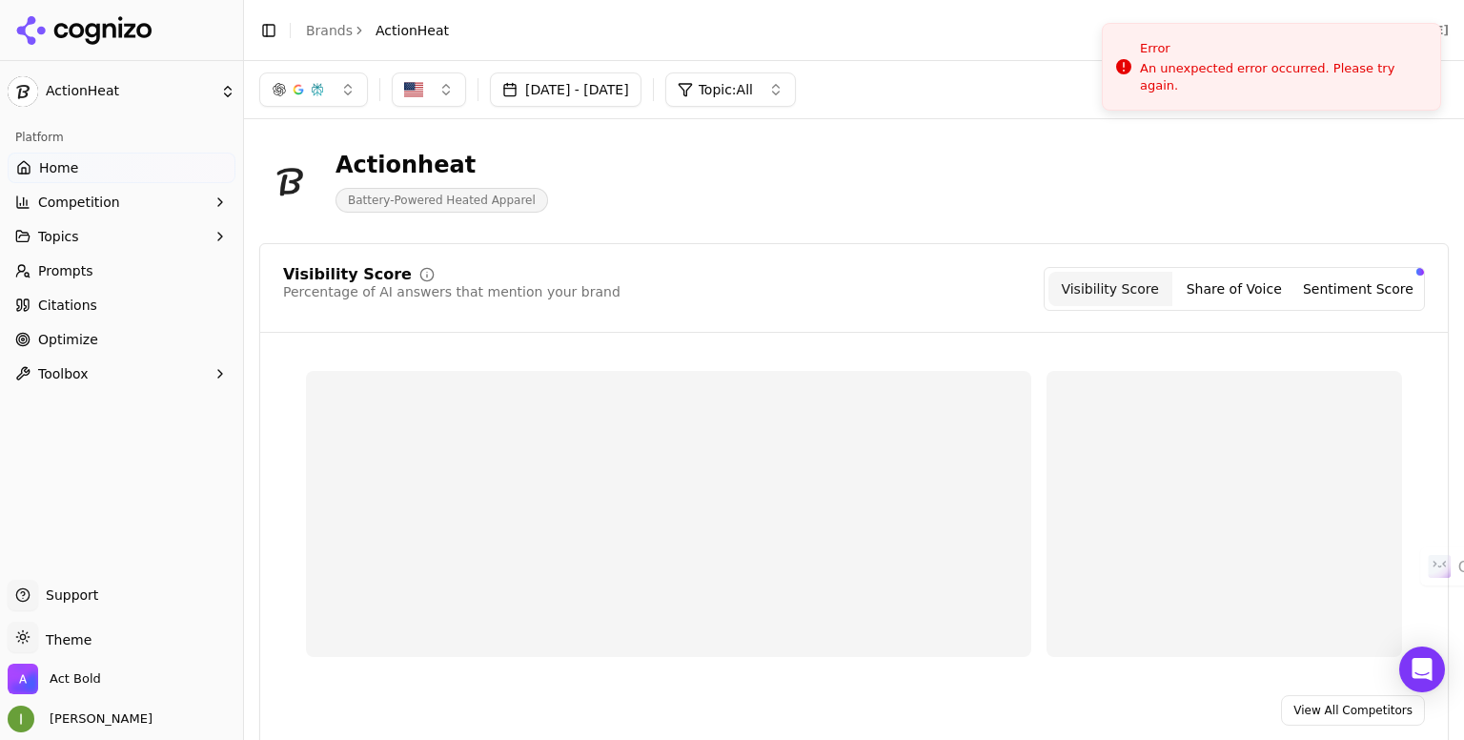 This screenshot has height=740, width=1464. What do you see at coordinates (441, 200) in the screenshot?
I see `span: Battery-Powered Heated Apparel` at bounding box center [441, 200].